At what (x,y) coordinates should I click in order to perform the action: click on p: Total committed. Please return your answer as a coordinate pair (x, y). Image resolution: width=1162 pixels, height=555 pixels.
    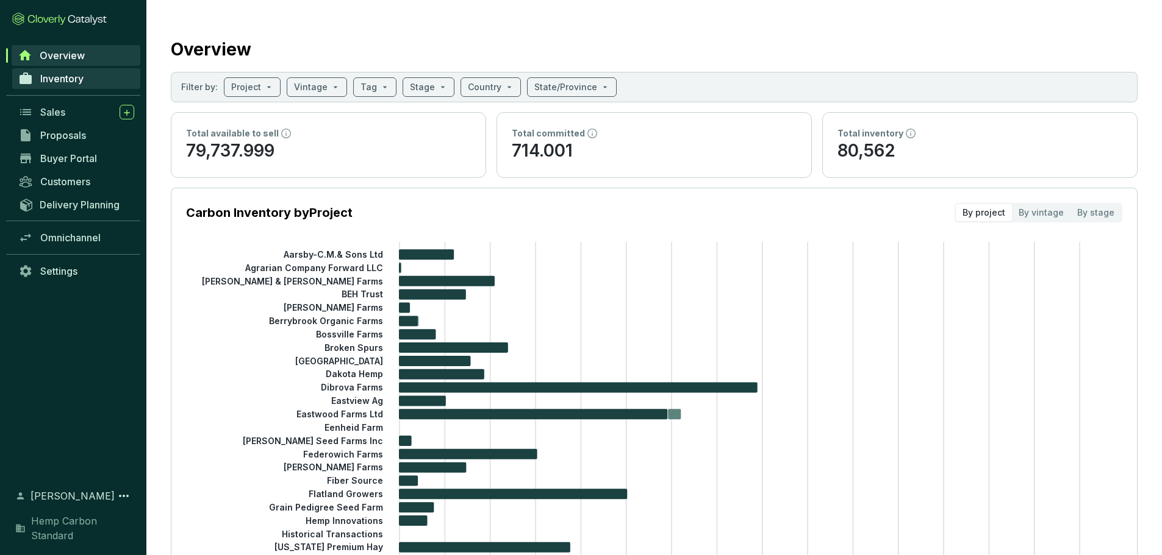
    Looking at the image, I should click on (548, 134).